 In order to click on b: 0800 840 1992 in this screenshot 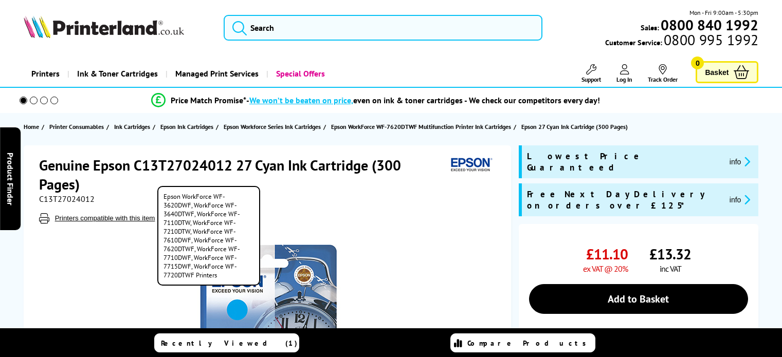, I will do `click(710, 25)`.